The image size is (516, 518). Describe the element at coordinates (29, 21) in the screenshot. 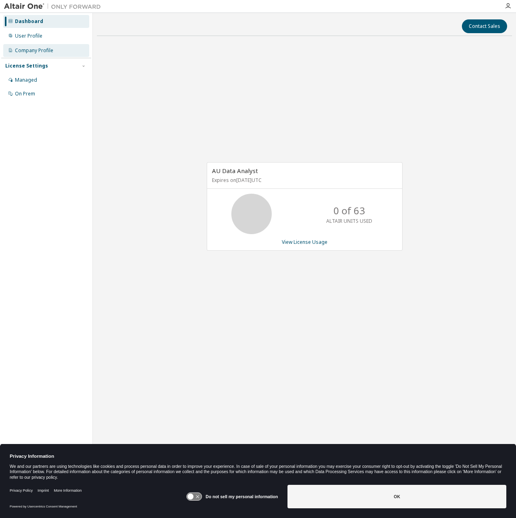

I see `div: Dashboard` at that location.